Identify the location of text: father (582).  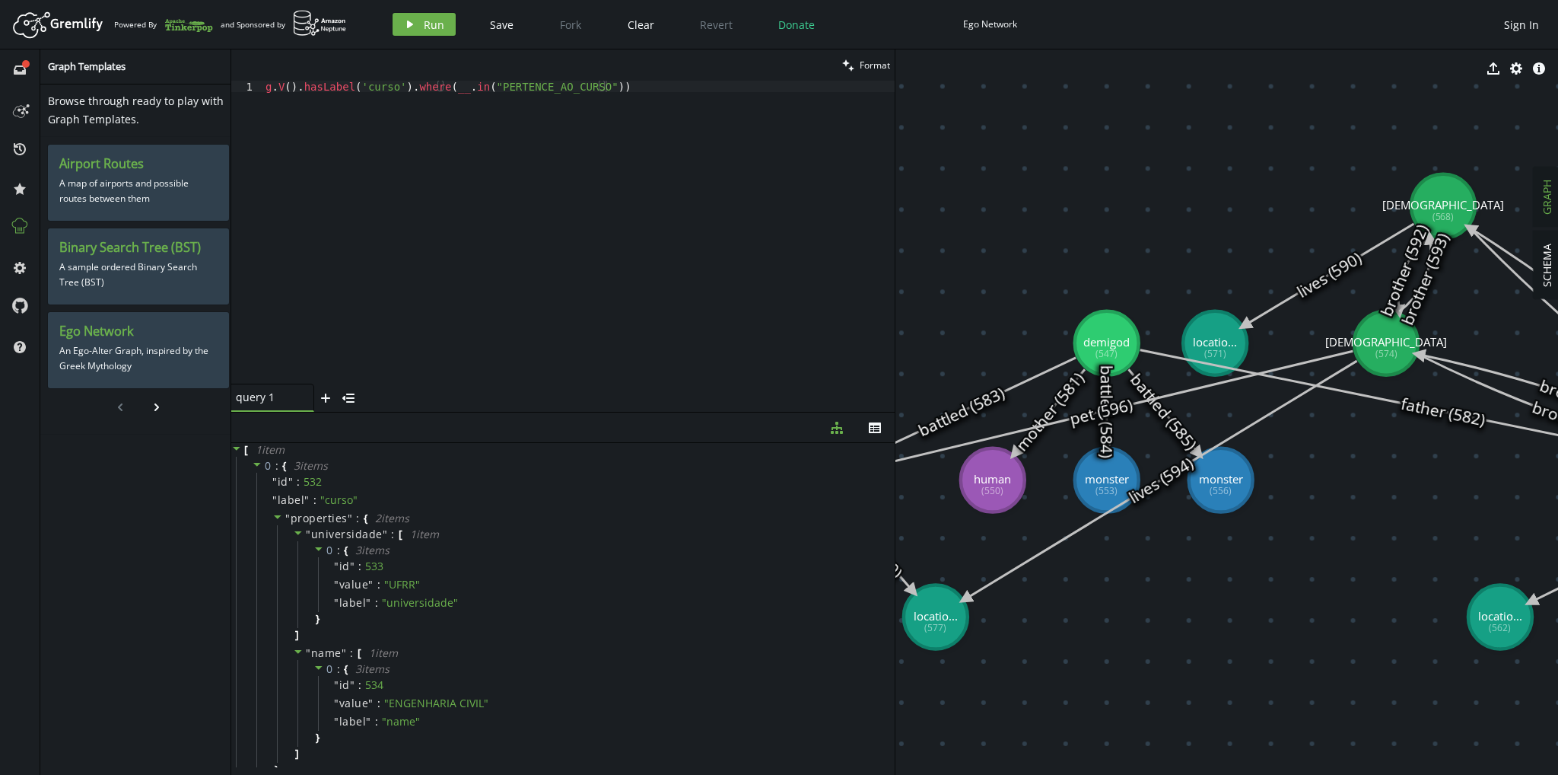
(1443, 412).